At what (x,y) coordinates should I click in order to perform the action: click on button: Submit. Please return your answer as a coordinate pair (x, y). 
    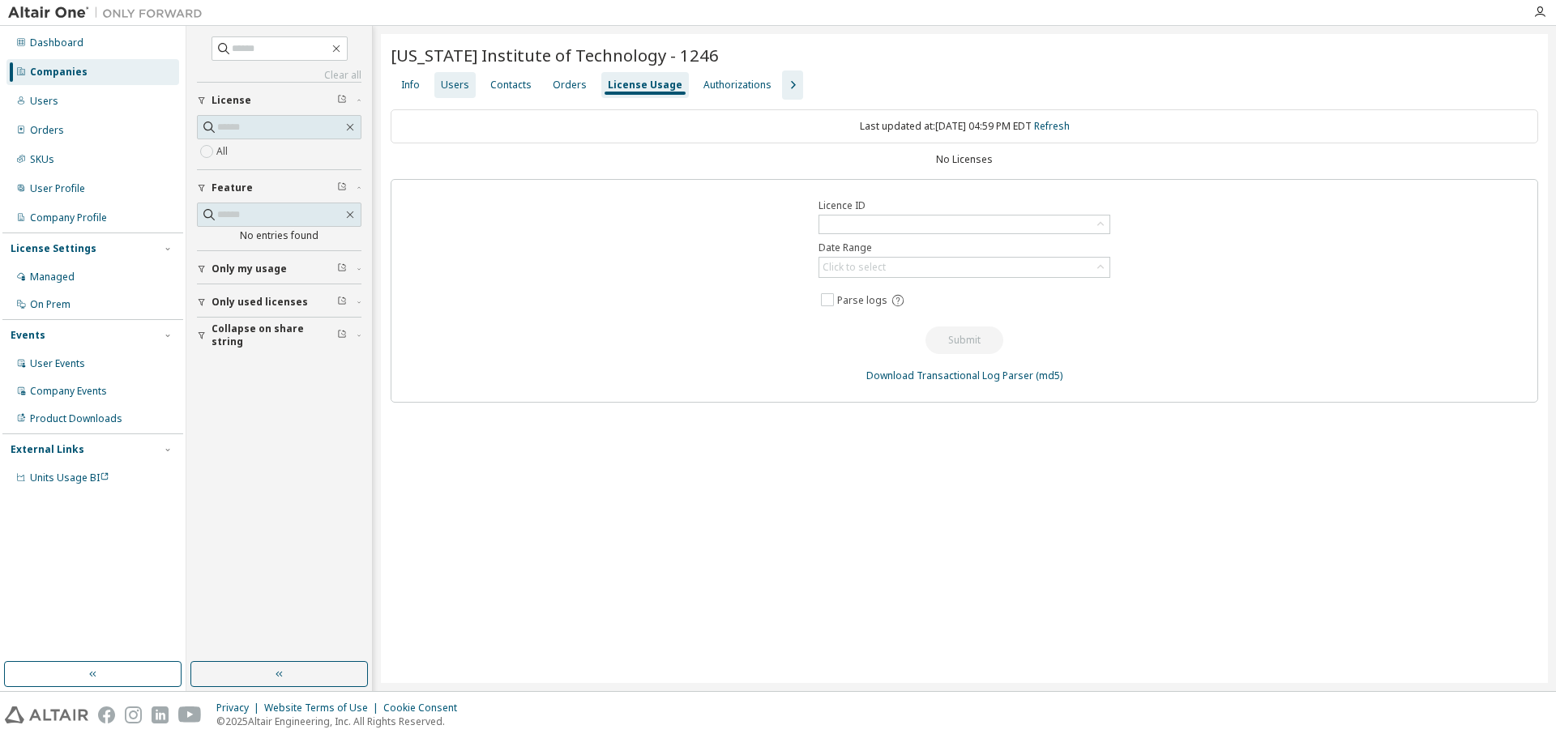
    Looking at the image, I should click on (964, 340).